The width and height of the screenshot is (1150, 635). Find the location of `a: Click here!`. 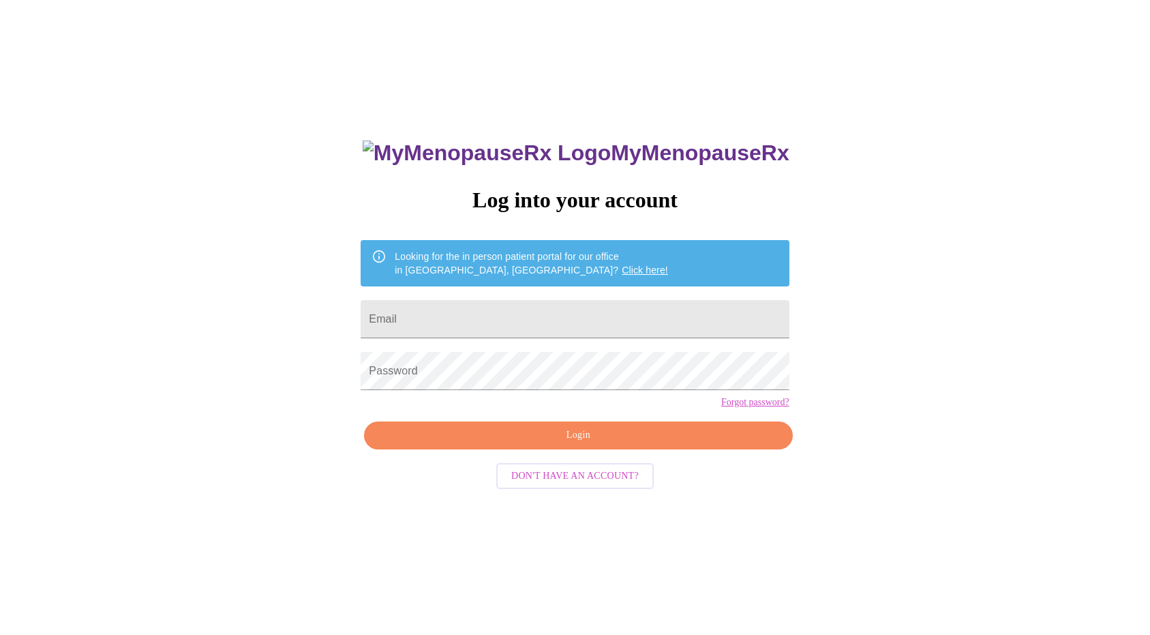

a: Click here! is located at coordinates (645, 270).